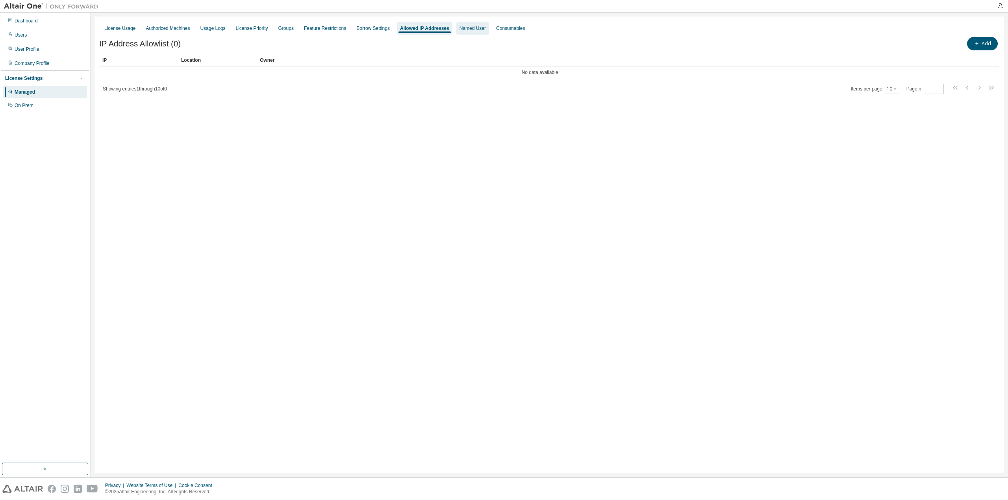 This screenshot has width=1008, height=500. I want to click on div: IP, so click(139, 60).